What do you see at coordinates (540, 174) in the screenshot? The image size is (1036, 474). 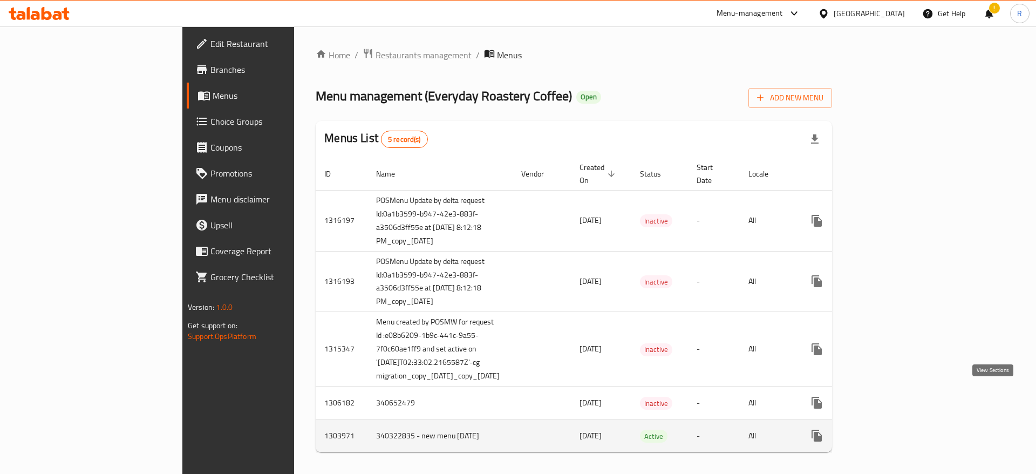 I see `span: Vendor` at bounding box center [540, 174].